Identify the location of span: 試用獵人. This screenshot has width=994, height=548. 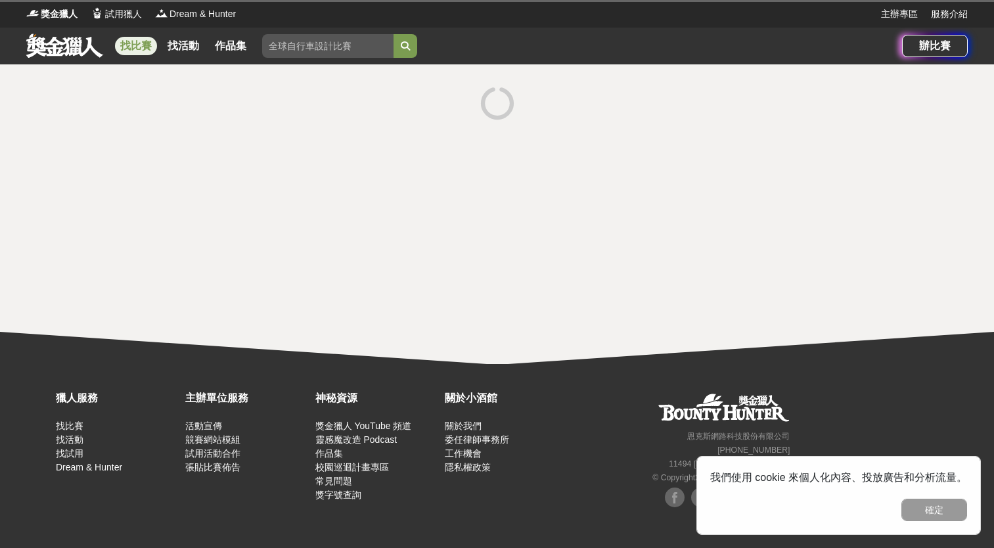
(124, 14).